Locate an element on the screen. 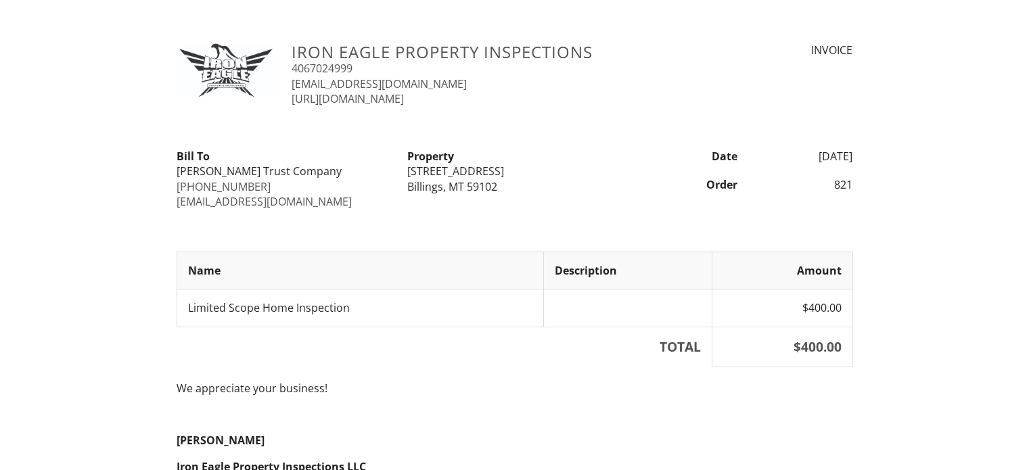 The height and width of the screenshot is (470, 1029). strong: Property is located at coordinates (430, 156).